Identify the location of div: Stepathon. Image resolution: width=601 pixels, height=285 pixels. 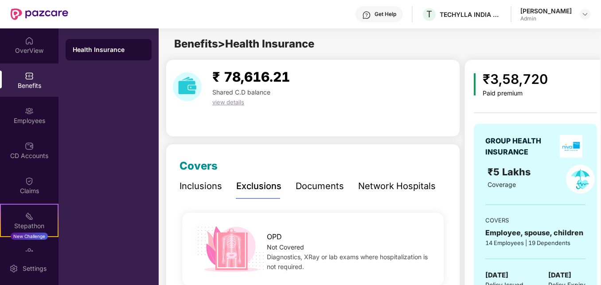
(29, 226).